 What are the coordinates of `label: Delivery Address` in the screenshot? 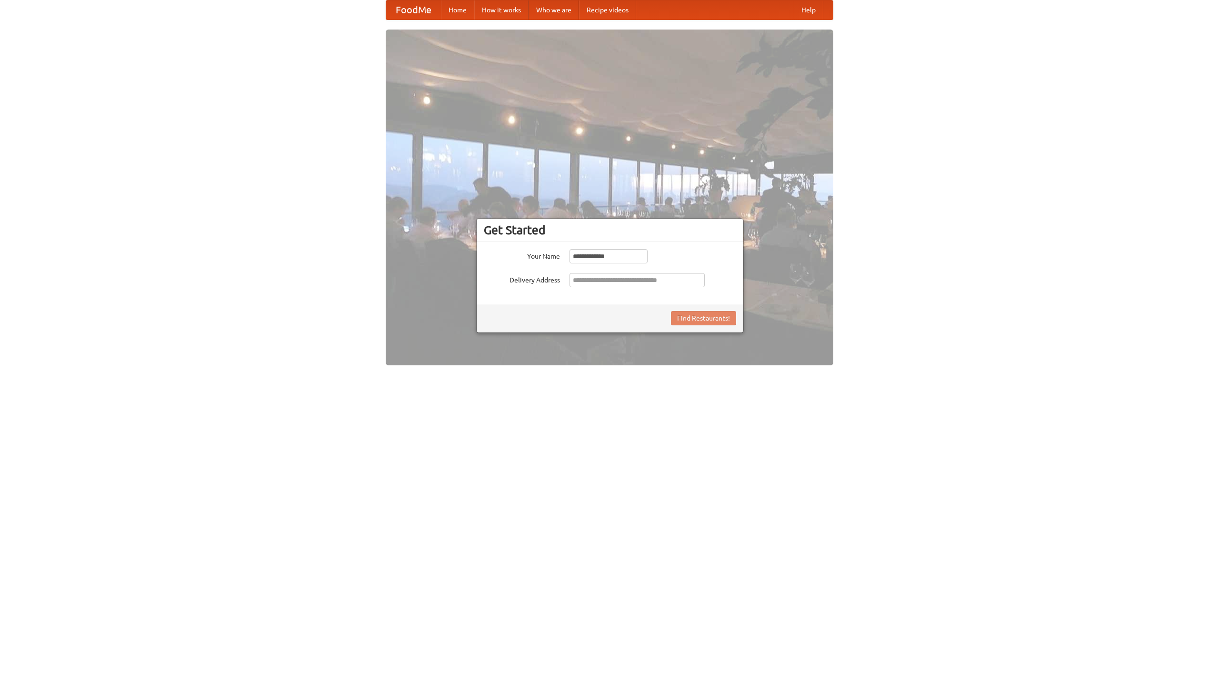 It's located at (522, 279).